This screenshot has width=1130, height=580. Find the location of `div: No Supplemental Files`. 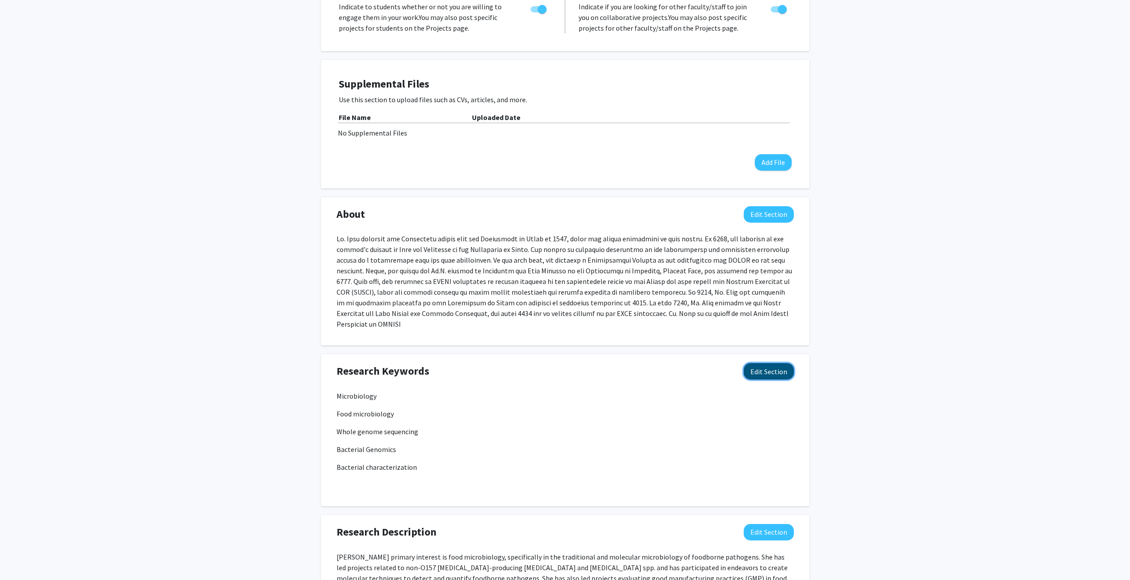

div: No Supplemental Files is located at coordinates (565, 133).